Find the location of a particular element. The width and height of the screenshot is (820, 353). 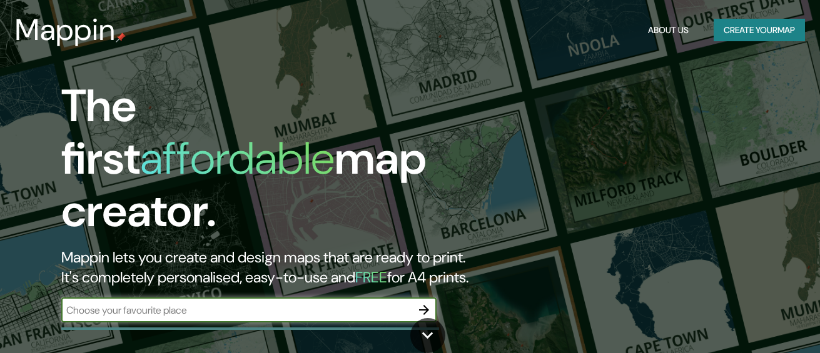

h5: FREE is located at coordinates (371, 277).